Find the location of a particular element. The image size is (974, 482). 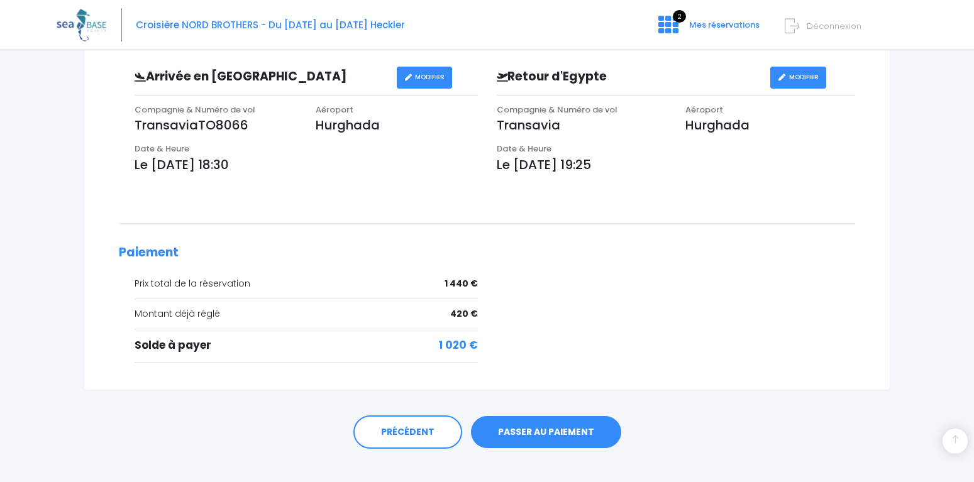

p: TransaviaTO8066 is located at coordinates (216, 125).